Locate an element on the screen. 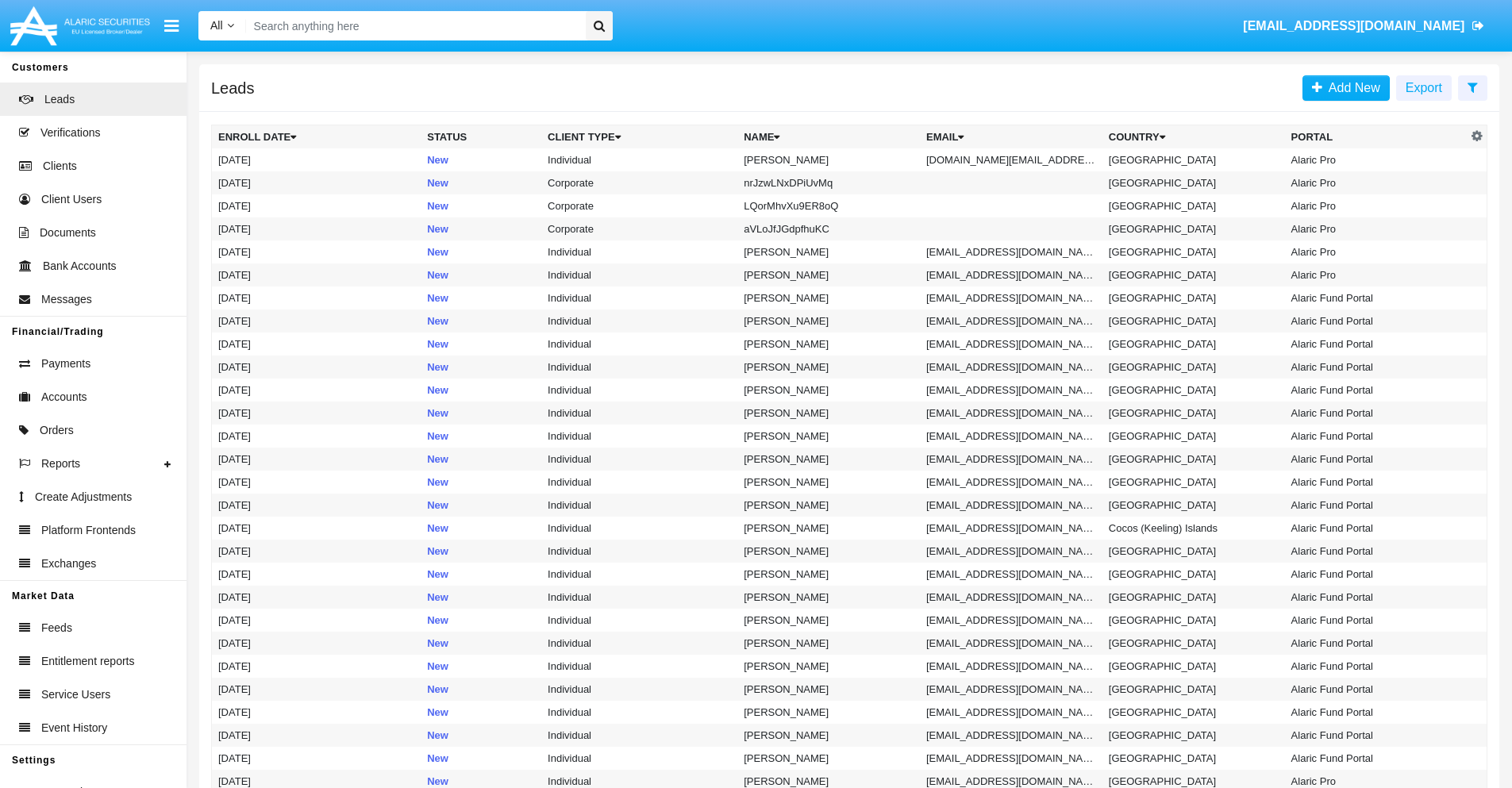 The width and height of the screenshot is (1512, 788). td: Cocos (Keeling) Islands is located at coordinates (1194, 528).